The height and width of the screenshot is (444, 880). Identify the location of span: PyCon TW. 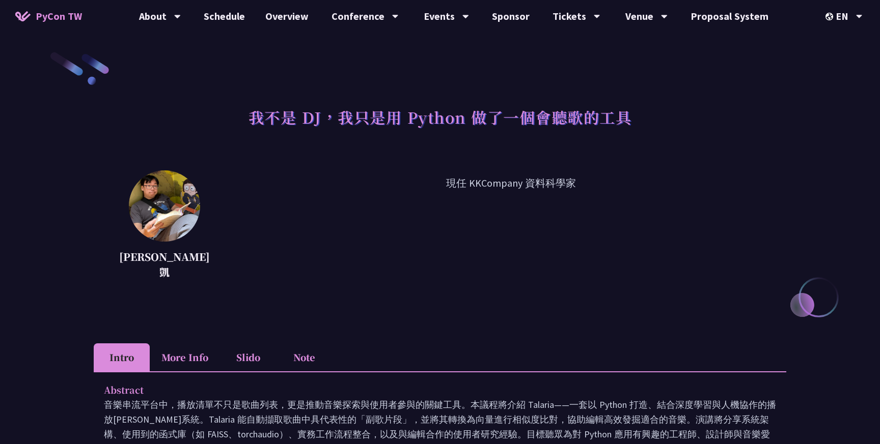
(59, 16).